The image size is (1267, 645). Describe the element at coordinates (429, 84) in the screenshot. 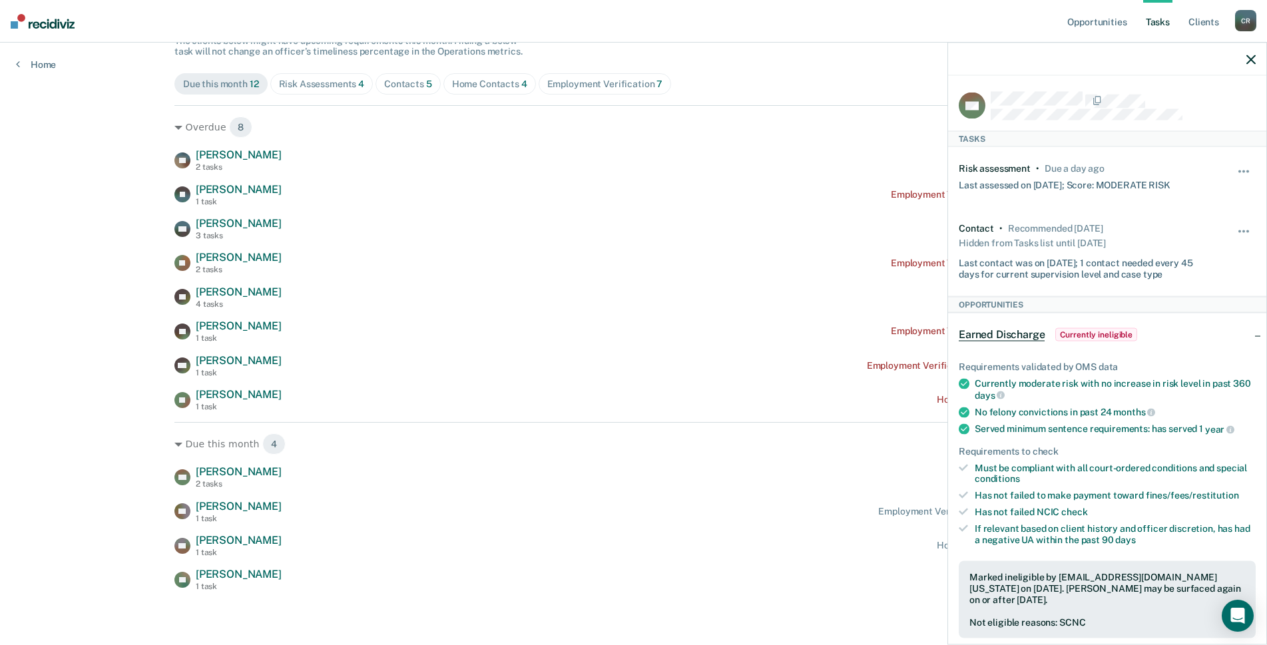

I see `span: 5` at that location.